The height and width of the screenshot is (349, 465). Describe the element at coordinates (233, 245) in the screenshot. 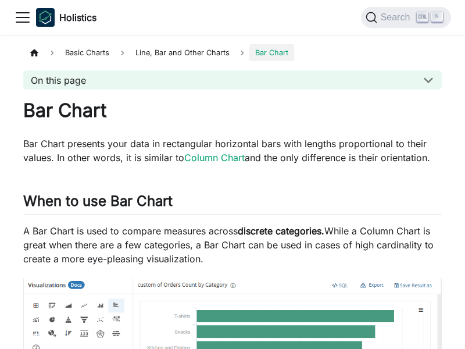

I see `p: A Bar Chart is used to compare measures across While a Column Chart is great when there are a few...` at that location.